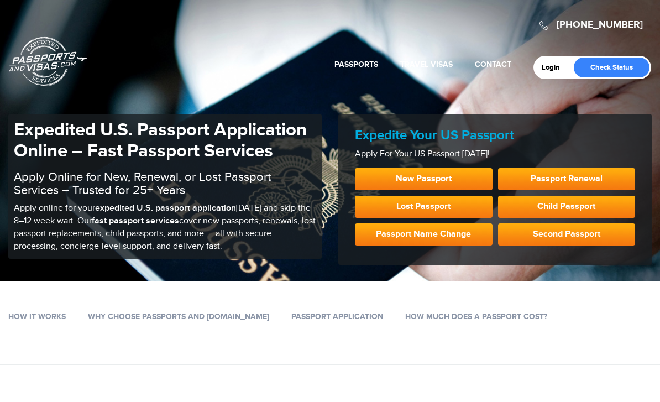 The height and width of the screenshot is (402, 660). Describe the element at coordinates (493, 64) in the screenshot. I see `a: Contact` at that location.